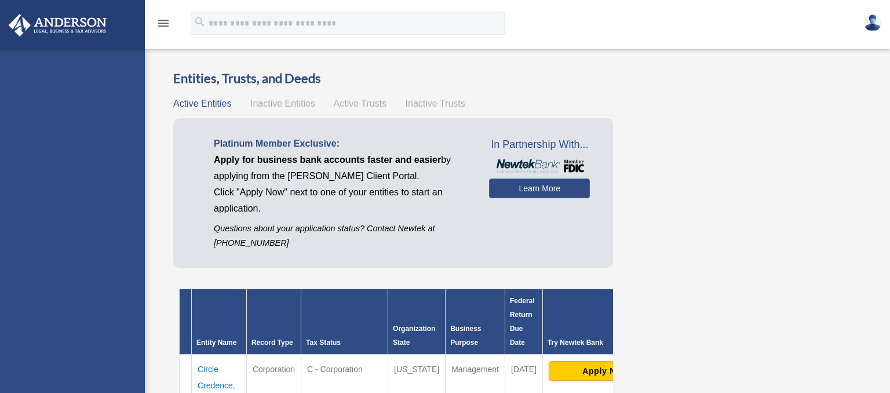 The image size is (890, 393). Describe the element at coordinates (273, 322) in the screenshot. I see `th: Record Type` at that location.